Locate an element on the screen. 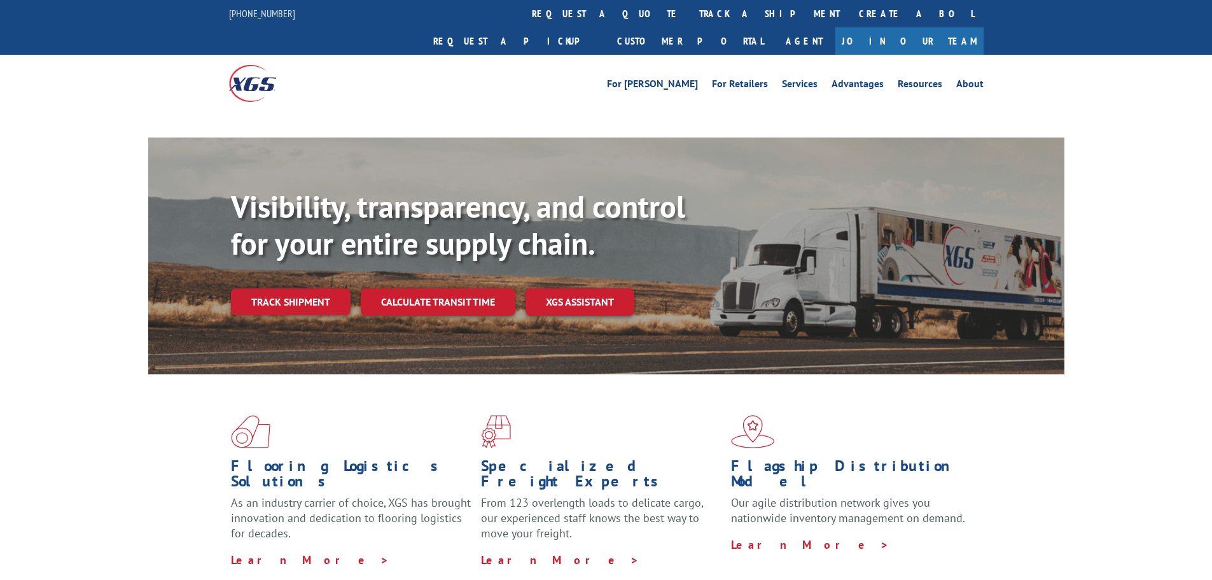 The image size is (1212, 580). a: Calculate transit time is located at coordinates (438, 302).